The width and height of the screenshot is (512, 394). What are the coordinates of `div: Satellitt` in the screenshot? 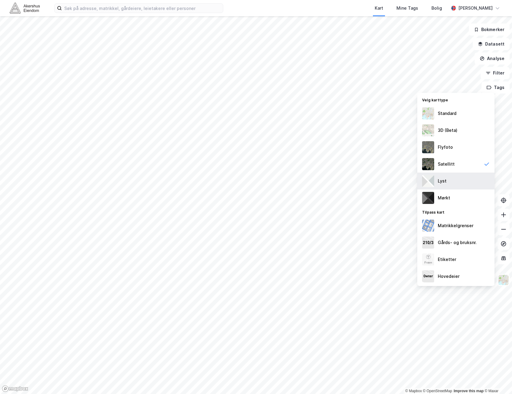 It's located at (447, 164).